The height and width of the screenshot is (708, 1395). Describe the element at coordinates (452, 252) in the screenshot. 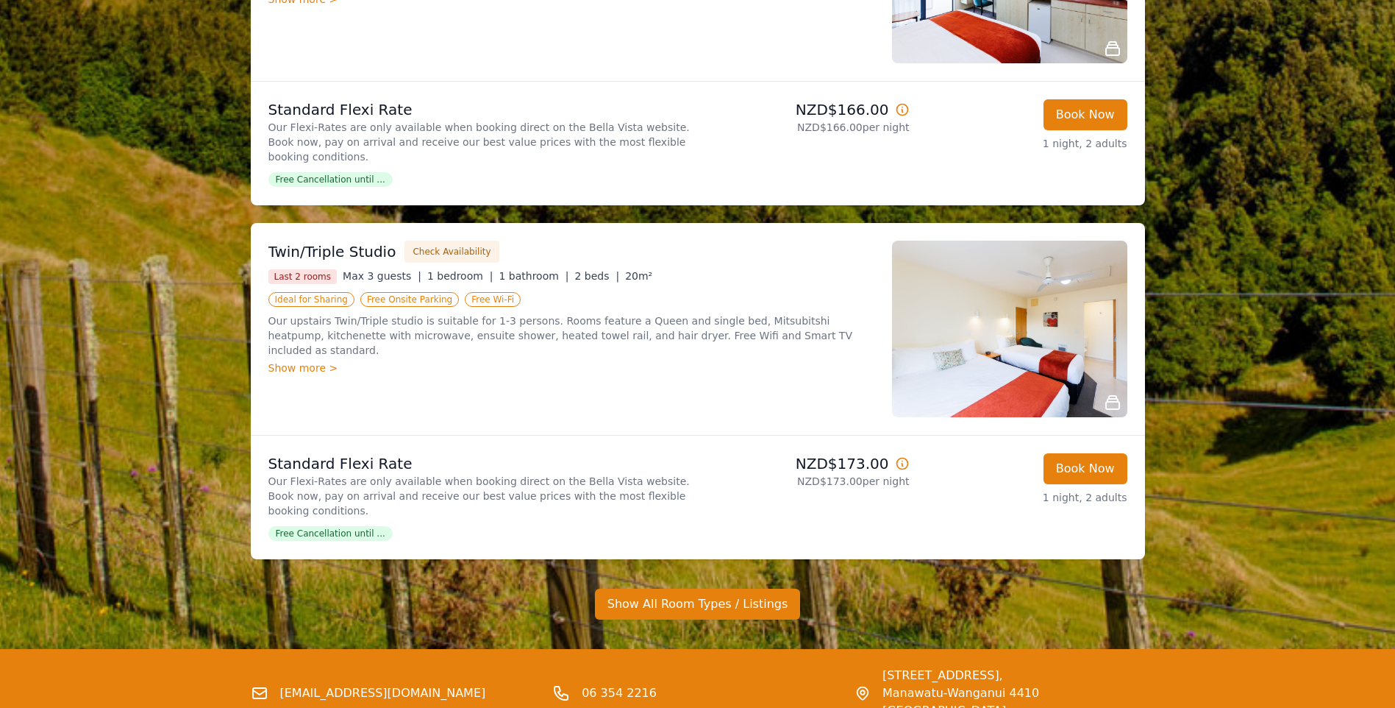

I see `button: Check Availability` at that location.